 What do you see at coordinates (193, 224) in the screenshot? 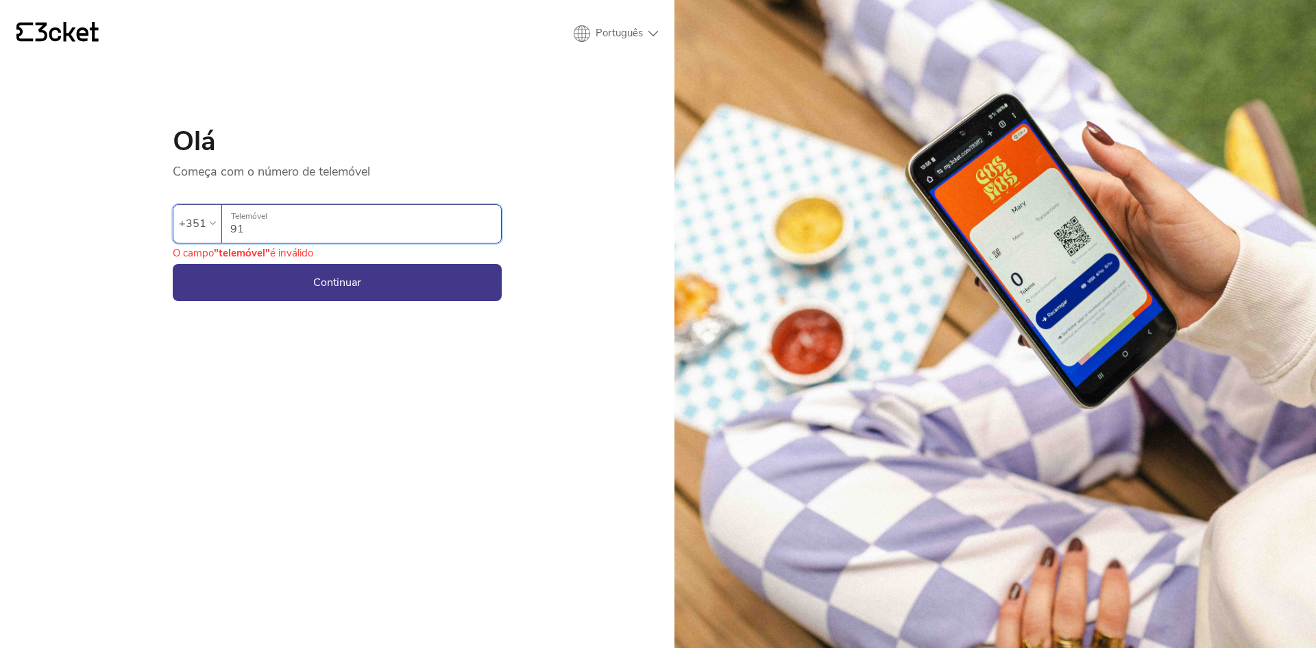
I see `div: +351` at bounding box center [193, 224].